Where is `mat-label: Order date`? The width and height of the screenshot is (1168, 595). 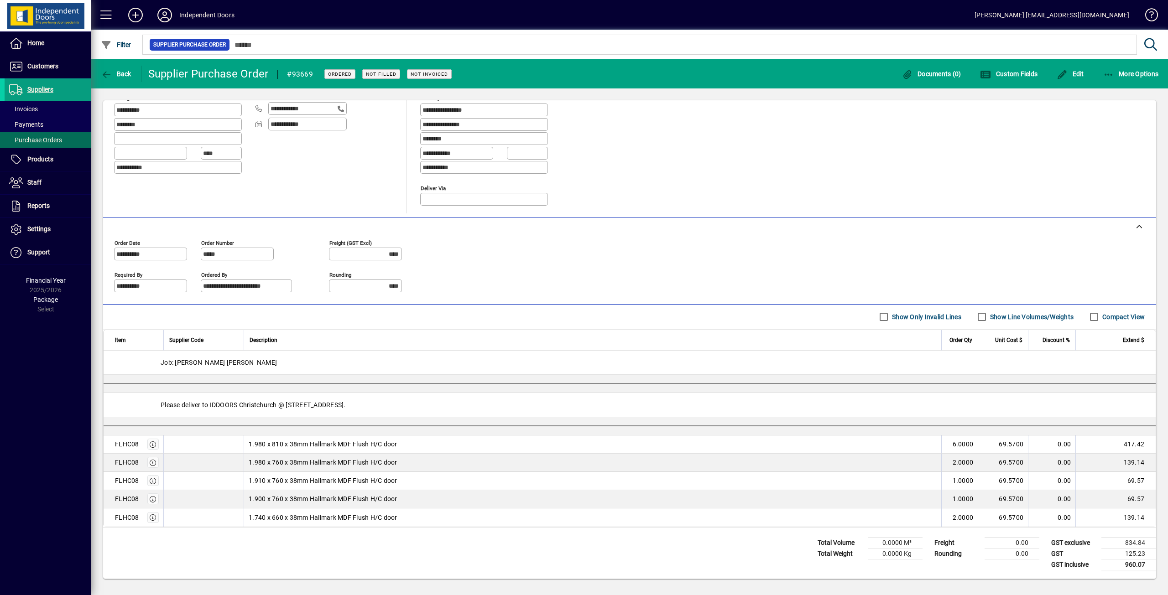 mat-label: Order date is located at coordinates (127, 243).